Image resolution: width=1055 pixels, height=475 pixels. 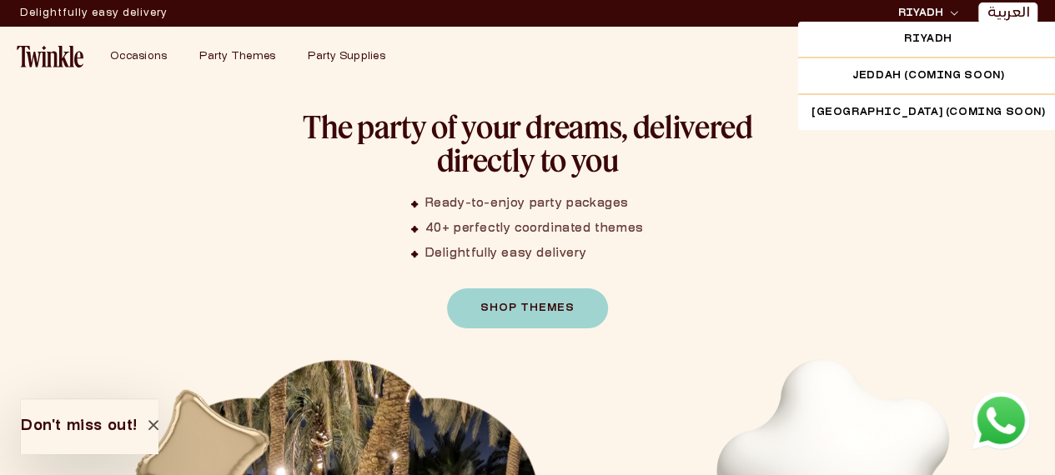 I want to click on li: Ready-to-enjoy party packages, so click(x=527, y=204).